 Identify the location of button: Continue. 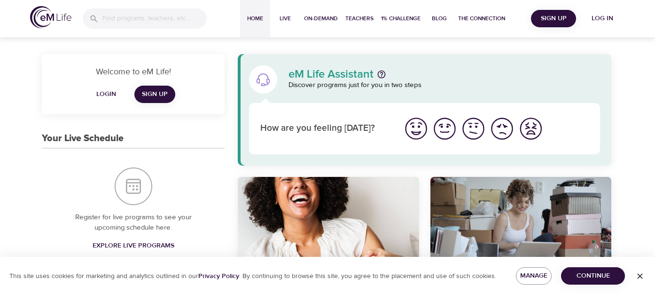
(593, 275).